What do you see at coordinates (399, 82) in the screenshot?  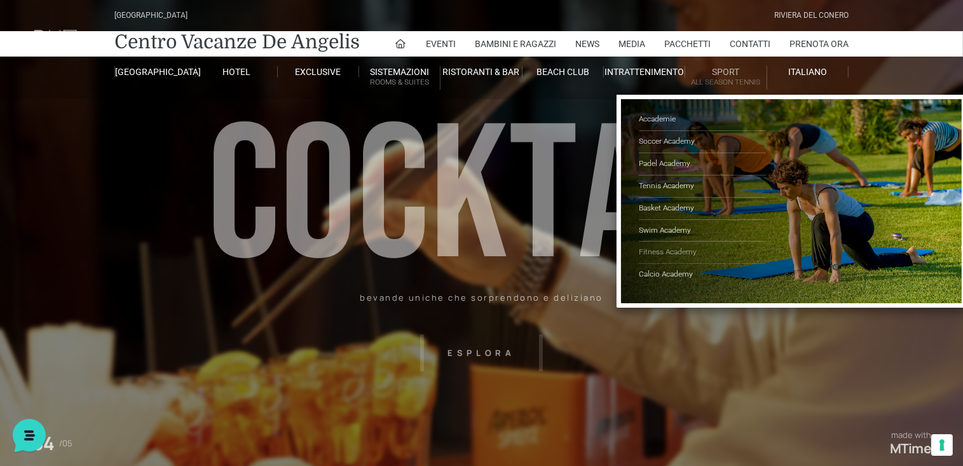 I see `small: Rooms & Suites` at bounding box center [399, 82].